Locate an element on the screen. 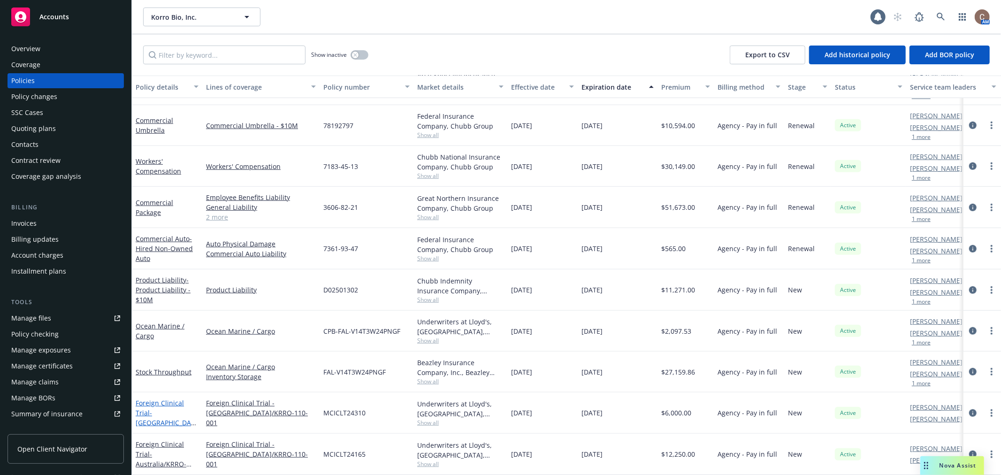 The image size is (1001, 475). span: MCICLT24165 is located at coordinates (344, 454).